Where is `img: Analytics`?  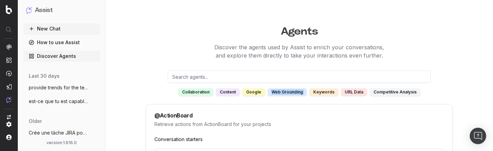 img: Analytics is located at coordinates (9, 47).